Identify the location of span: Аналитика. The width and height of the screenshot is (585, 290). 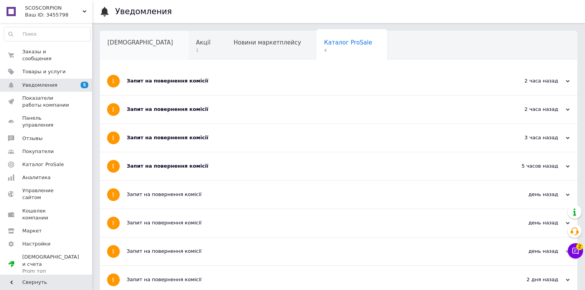
(36, 178).